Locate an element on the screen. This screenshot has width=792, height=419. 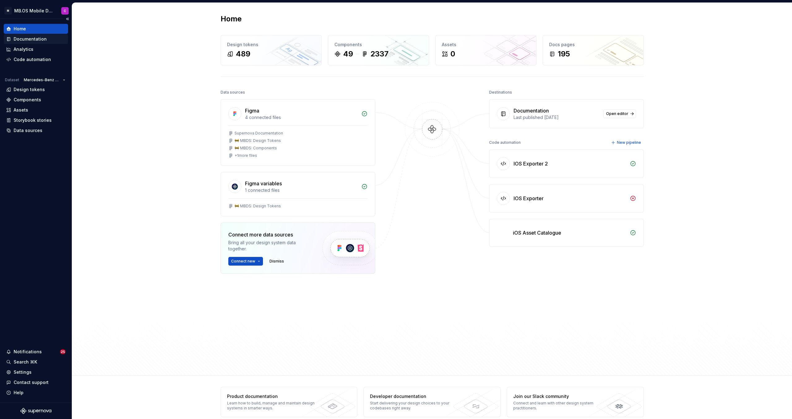
div: 489 is located at coordinates (243, 54).